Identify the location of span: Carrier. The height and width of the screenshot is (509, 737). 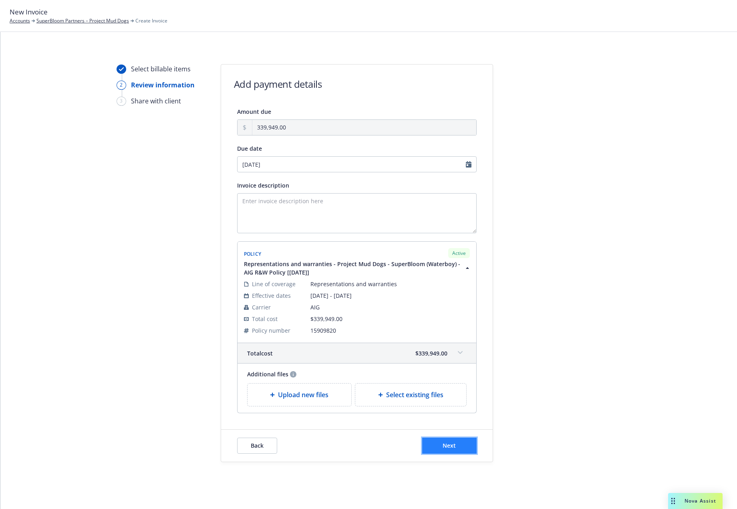
(261, 307).